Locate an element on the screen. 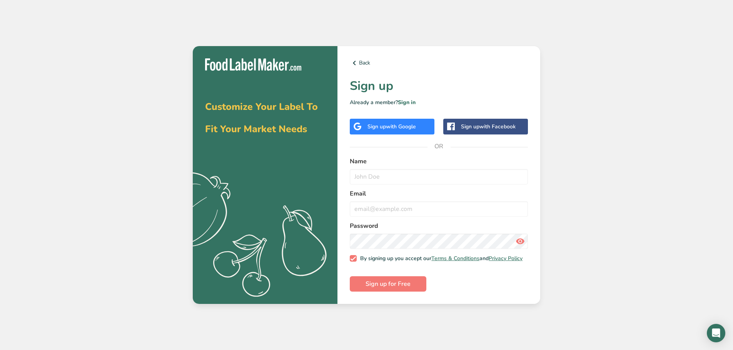  input: email@example.com is located at coordinates (438, 209).